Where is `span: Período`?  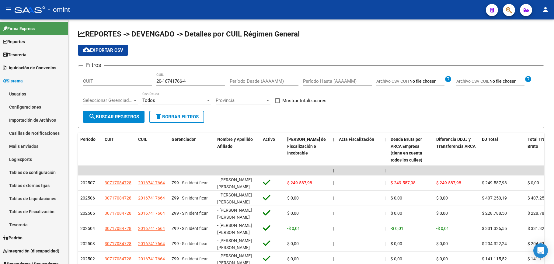
span: Período is located at coordinates (88, 139).